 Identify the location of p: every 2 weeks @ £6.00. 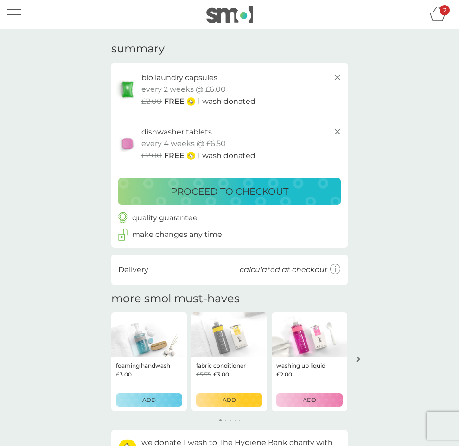
(184, 90).